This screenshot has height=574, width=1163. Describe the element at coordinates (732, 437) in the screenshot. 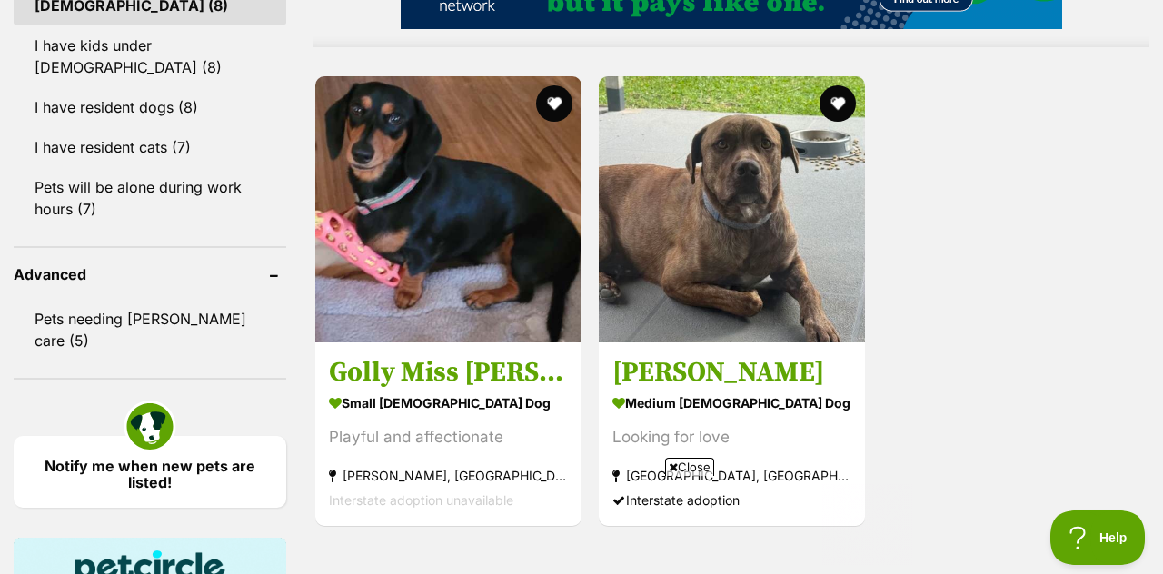

I see `div: Looking for love` at that location.